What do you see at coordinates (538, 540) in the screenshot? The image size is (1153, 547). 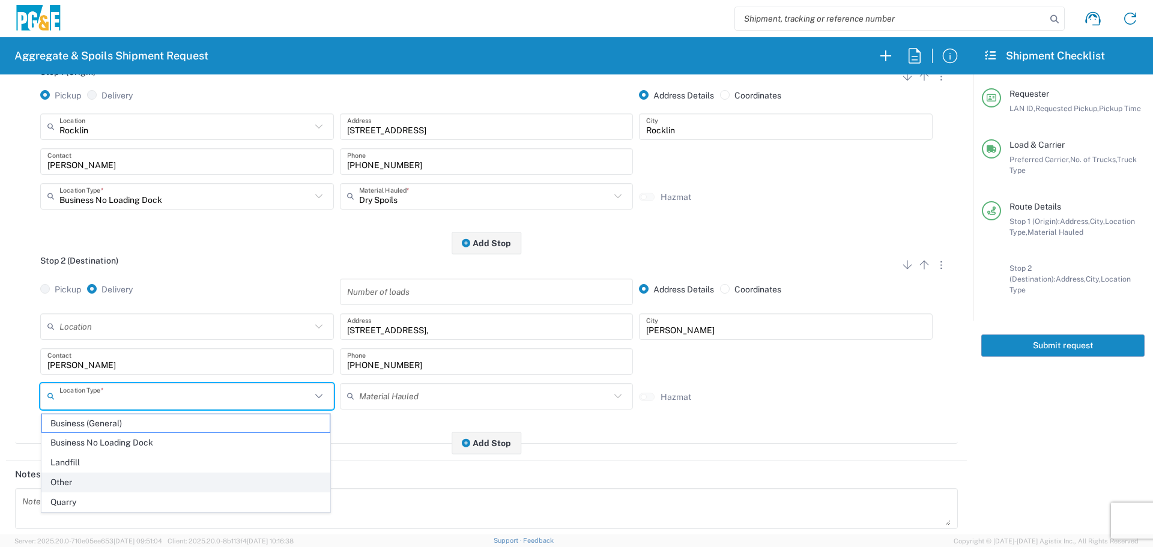 I see `a: Feedback` at bounding box center [538, 540].